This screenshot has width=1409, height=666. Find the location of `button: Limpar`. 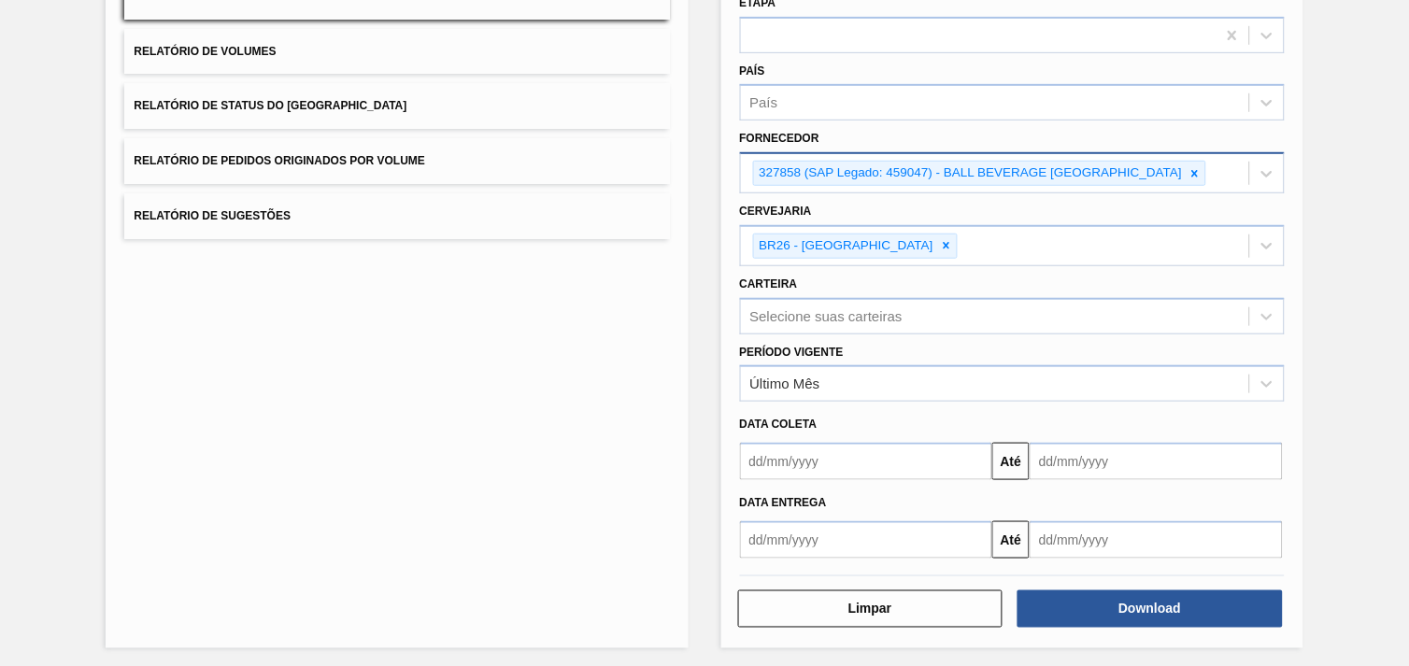

button: Limpar is located at coordinates (871, 609).